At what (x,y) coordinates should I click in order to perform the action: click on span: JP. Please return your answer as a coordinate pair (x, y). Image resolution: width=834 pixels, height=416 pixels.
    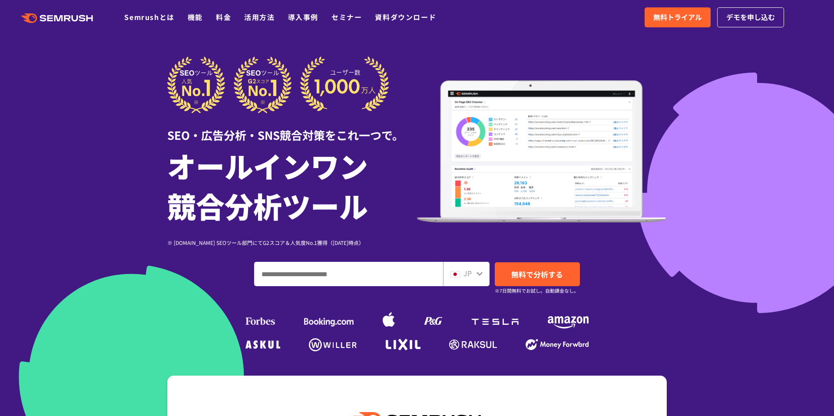
    Looking at the image, I should click on (468, 273).